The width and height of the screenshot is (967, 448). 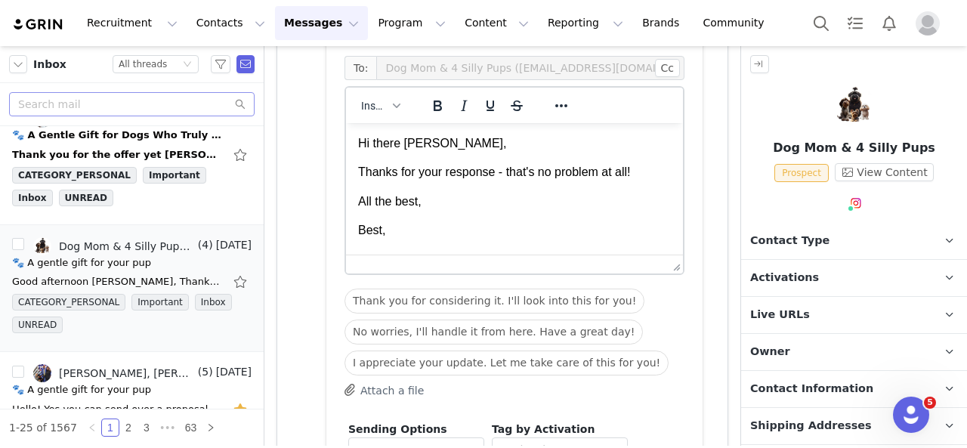 What do you see at coordinates (206, 237) in the screenshot?
I see `p: Our current creator round is almost full, and we’d love for you to be part of it. So far, we’ve s...` at bounding box center [206, 237].